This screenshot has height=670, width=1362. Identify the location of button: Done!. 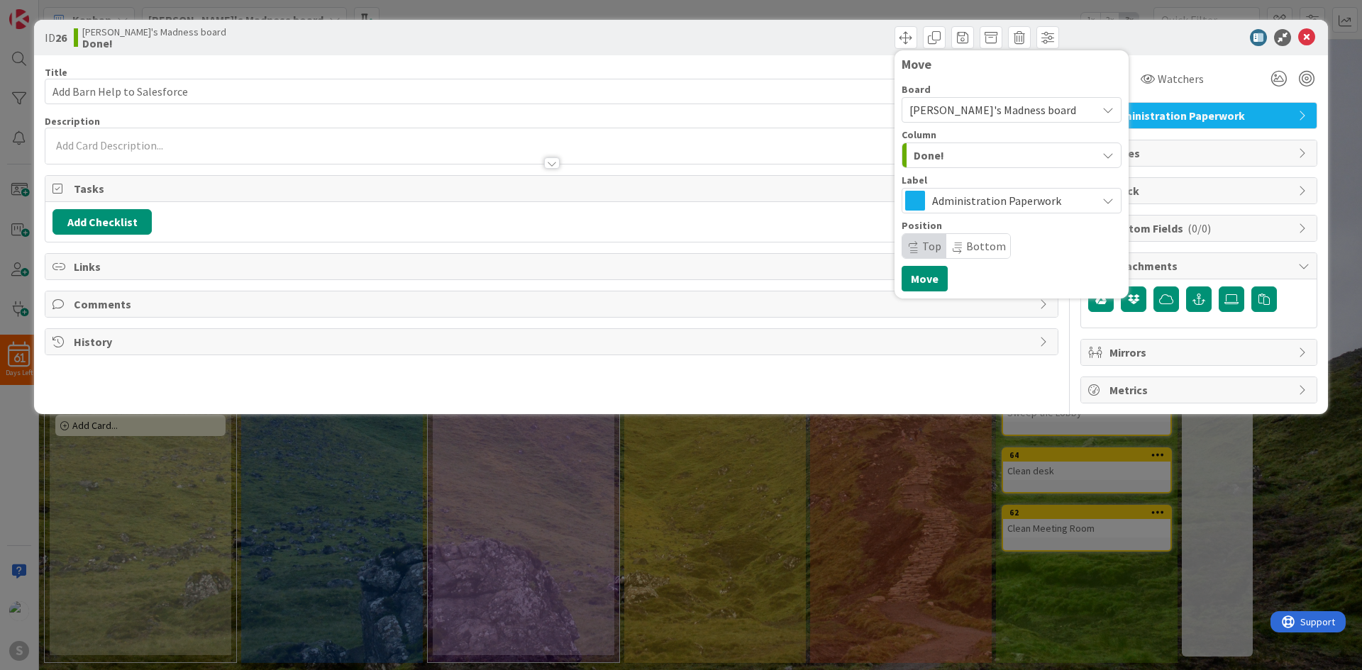
(1012, 155).